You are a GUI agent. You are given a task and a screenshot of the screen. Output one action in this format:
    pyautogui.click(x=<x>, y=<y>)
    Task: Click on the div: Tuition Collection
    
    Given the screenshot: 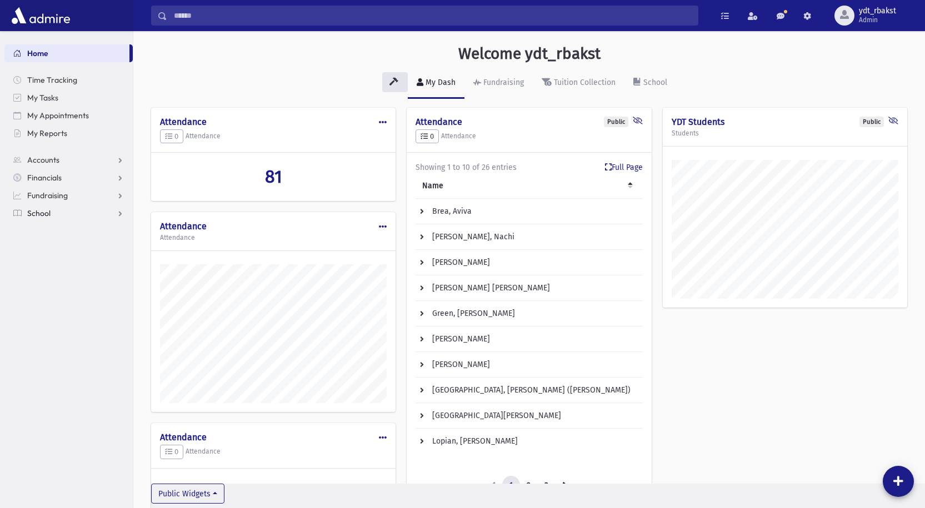 What is the action you would take?
    pyautogui.click(x=583, y=82)
    